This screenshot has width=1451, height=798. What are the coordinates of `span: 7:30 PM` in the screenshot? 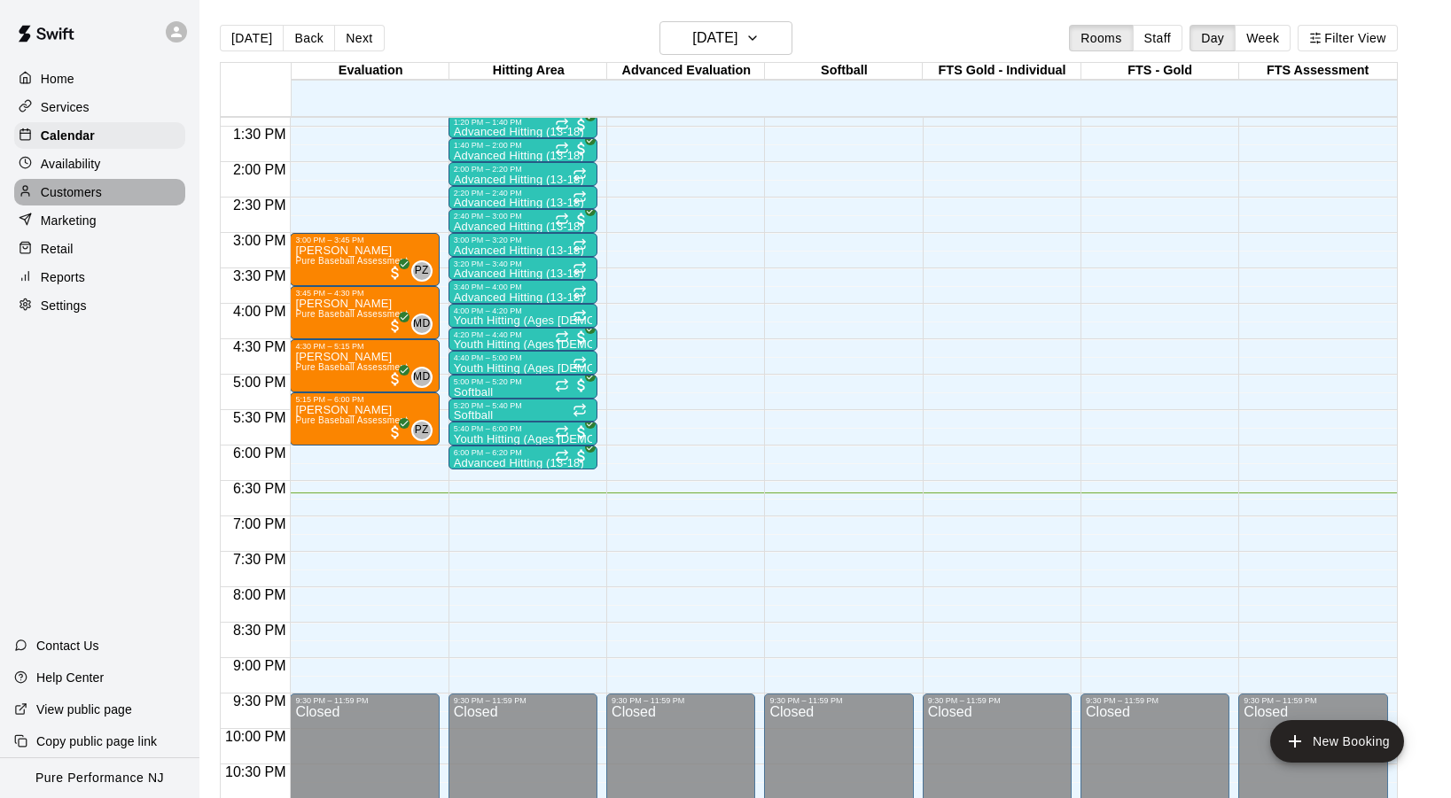 It's located at (260, 559).